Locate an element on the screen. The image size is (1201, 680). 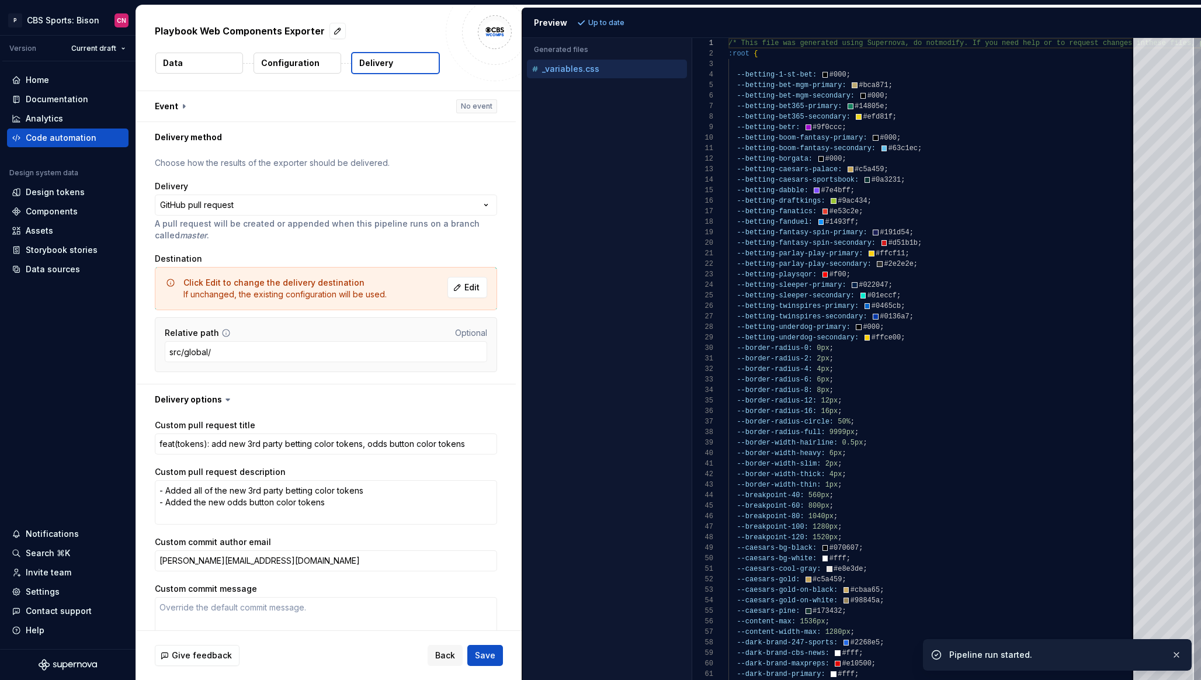
div: Design tokens is located at coordinates (55, 192).